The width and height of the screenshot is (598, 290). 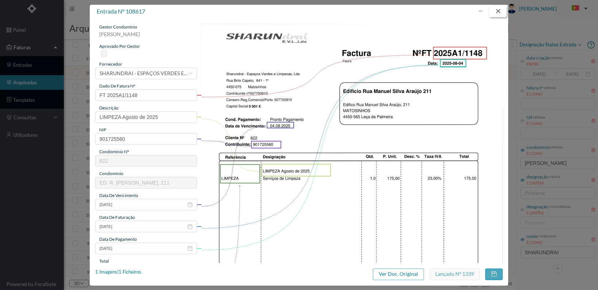 I want to click on span: dado de fatura nº, so click(x=117, y=86).